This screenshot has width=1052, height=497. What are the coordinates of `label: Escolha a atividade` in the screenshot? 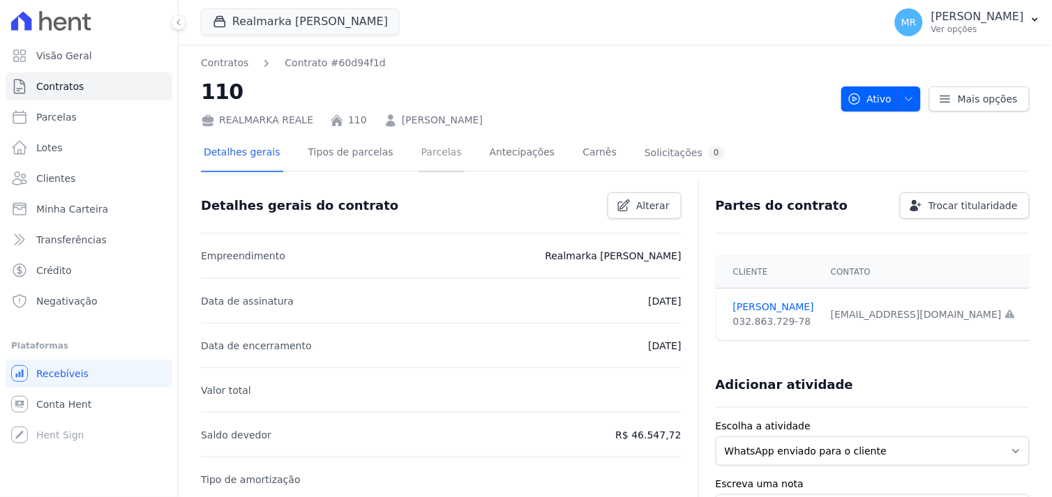 It's located at (872, 426).